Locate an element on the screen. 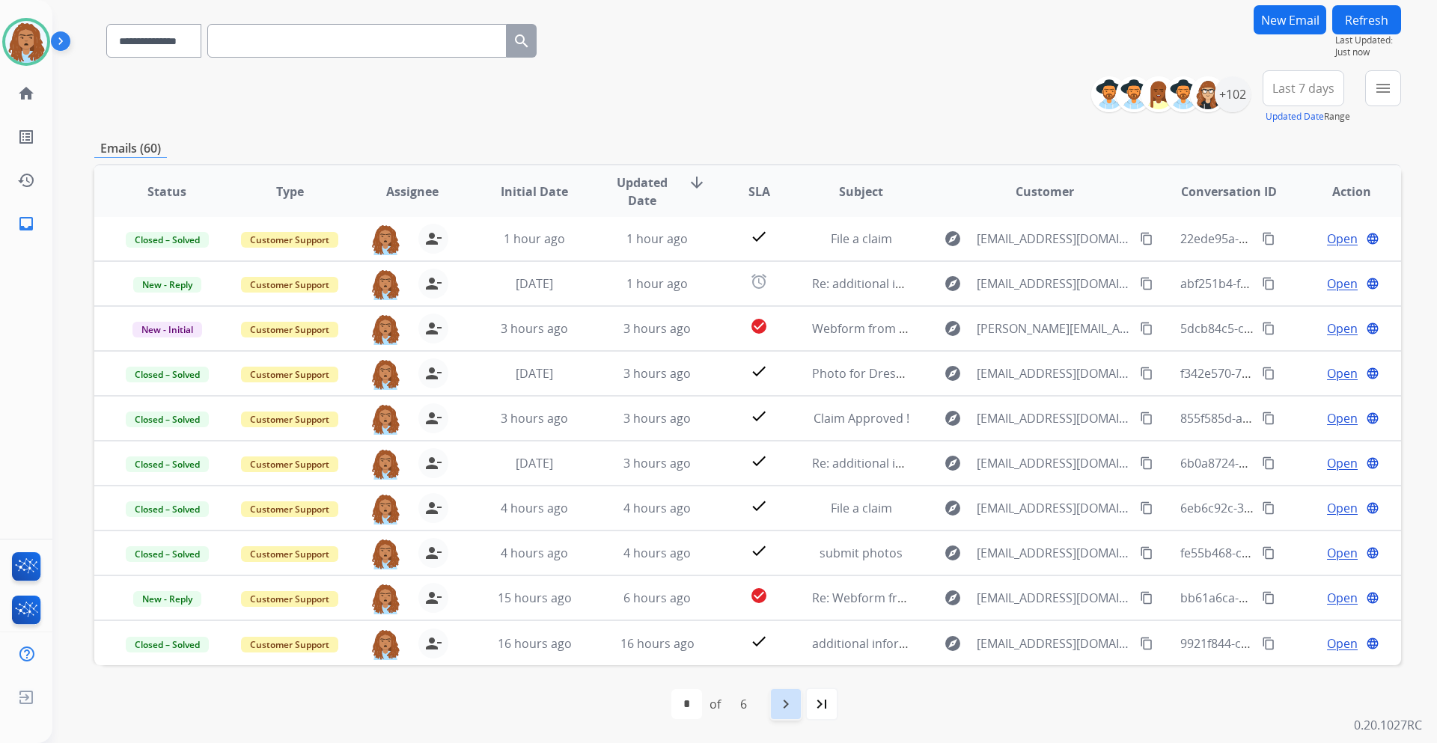 The image size is (1437, 743). span: Last Updated: is located at coordinates (1368, 40).